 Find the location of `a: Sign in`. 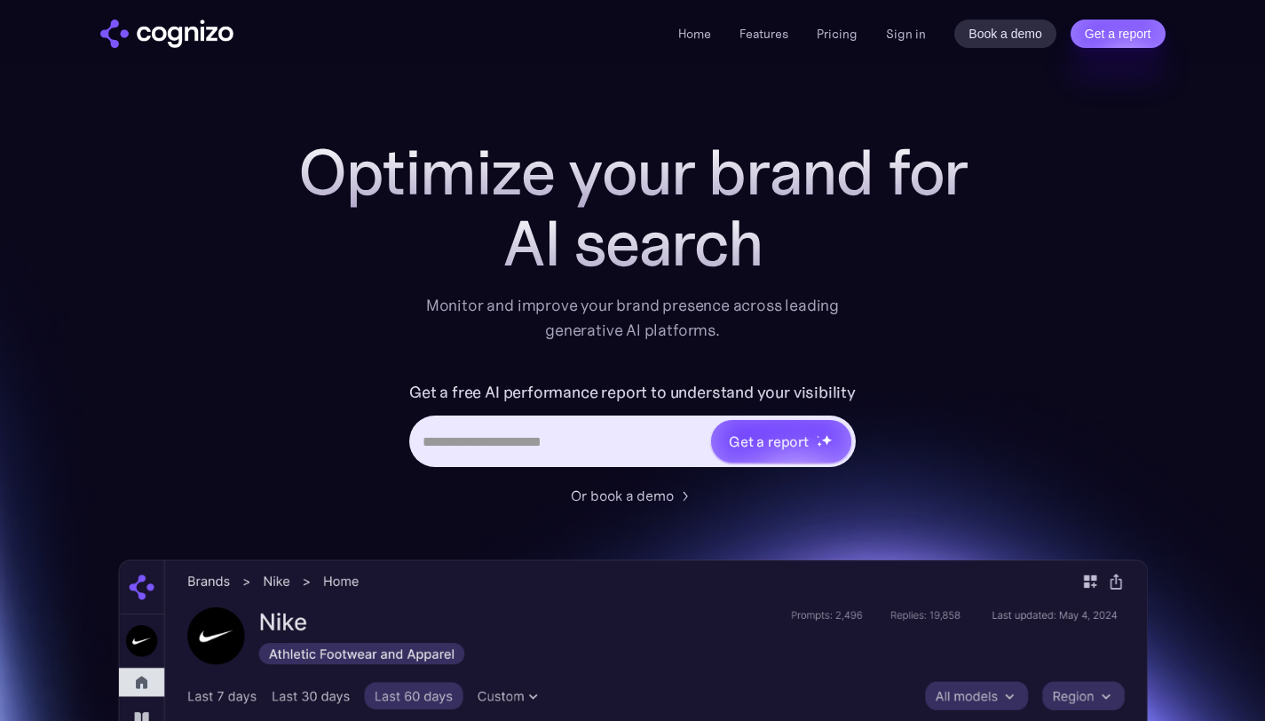

a: Sign in is located at coordinates (905, 34).